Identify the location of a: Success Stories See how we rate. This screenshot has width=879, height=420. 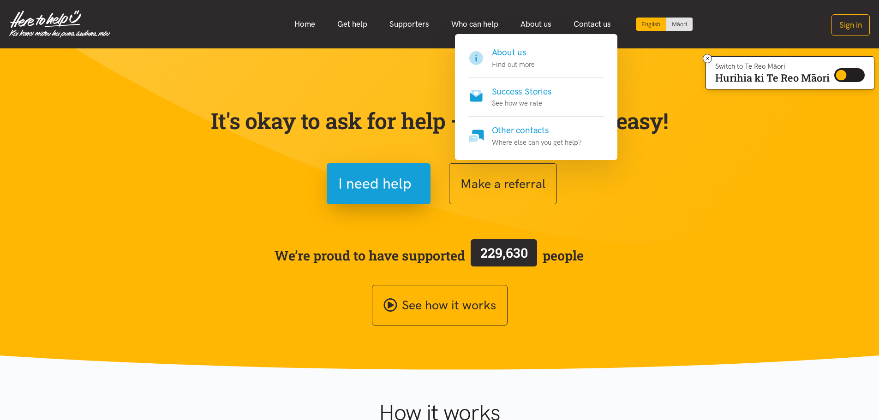
(536, 97).